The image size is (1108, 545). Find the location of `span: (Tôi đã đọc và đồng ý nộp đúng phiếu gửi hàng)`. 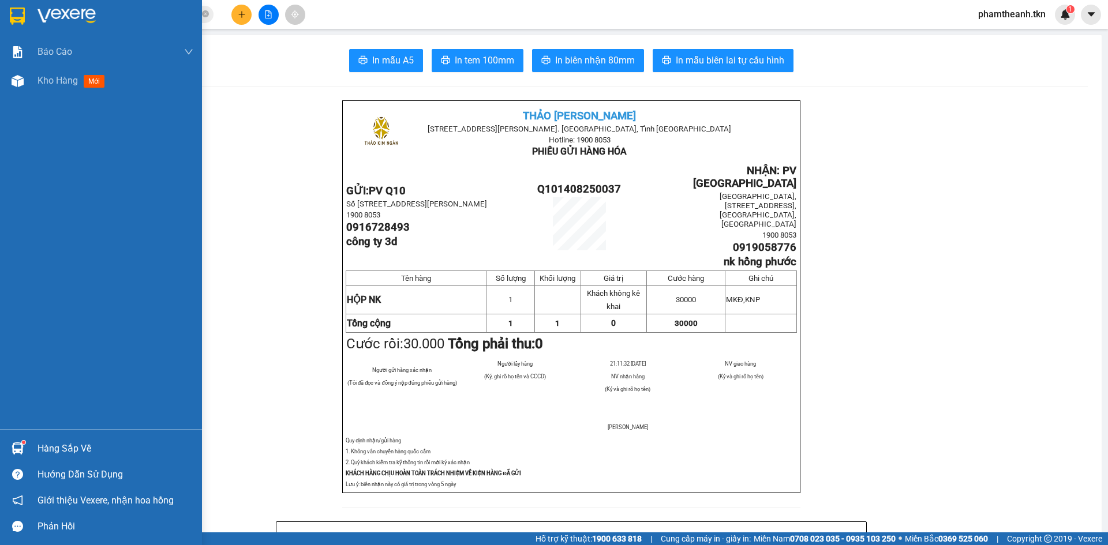

span: (Tôi đã đọc và đồng ý nộp đúng phiếu gửi hàng) is located at coordinates (402, 383).